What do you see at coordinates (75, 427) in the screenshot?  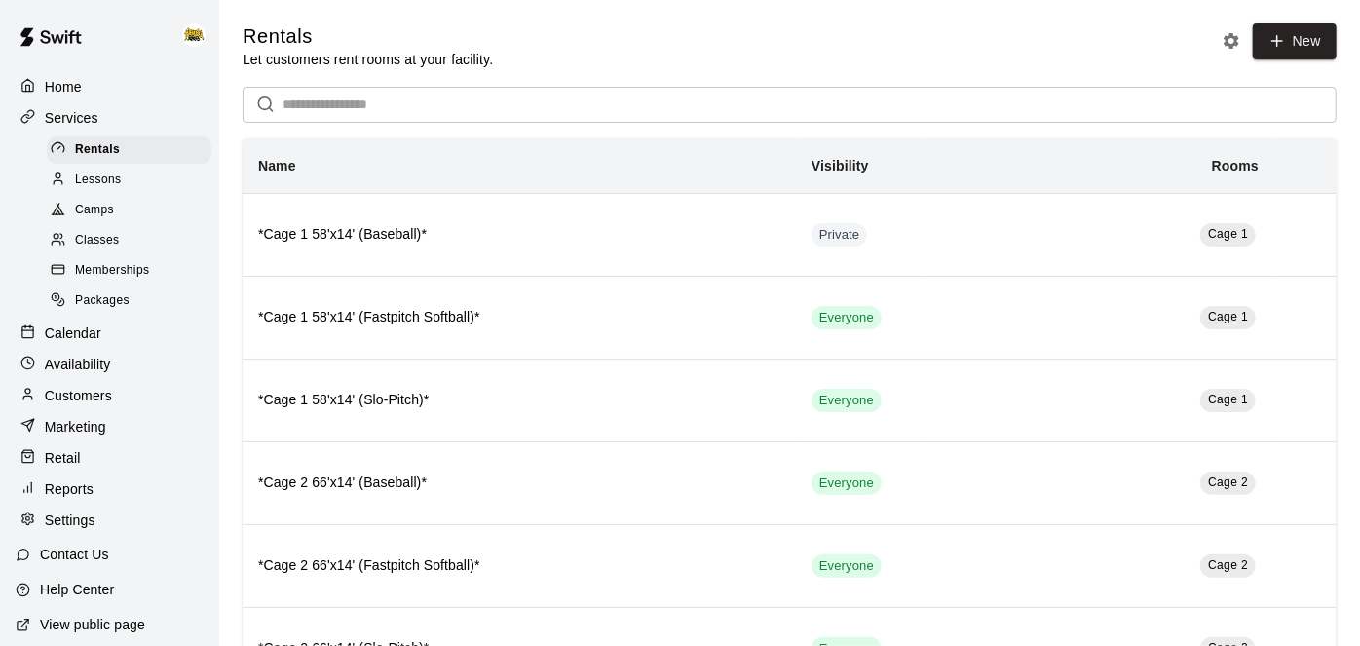 I see `p: Marketing` at bounding box center [75, 427].